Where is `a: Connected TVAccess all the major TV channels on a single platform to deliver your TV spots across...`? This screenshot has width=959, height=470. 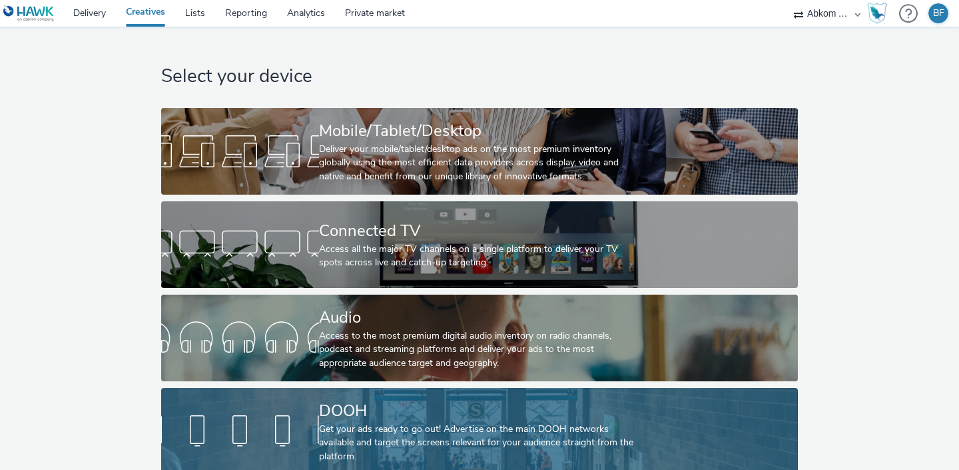
a: Connected TVAccess all the major TV channels on a single platform to deliver your TV spots across... is located at coordinates (479, 245).